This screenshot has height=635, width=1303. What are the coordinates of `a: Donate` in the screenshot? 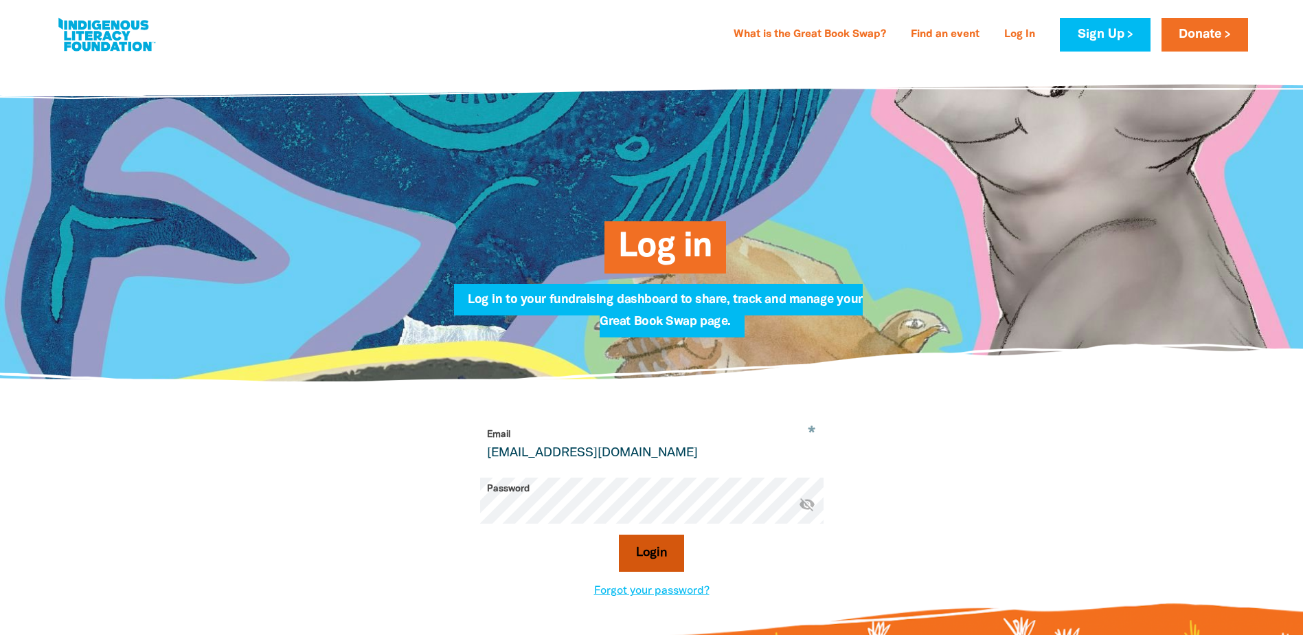 It's located at (1205, 34).